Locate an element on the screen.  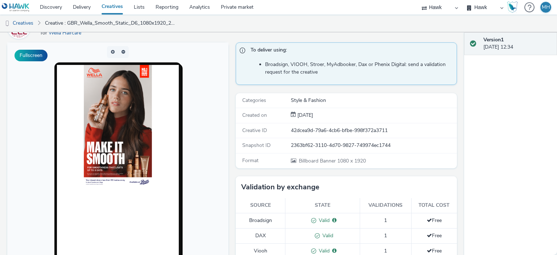
th: Total cost is located at coordinates (434, 205).